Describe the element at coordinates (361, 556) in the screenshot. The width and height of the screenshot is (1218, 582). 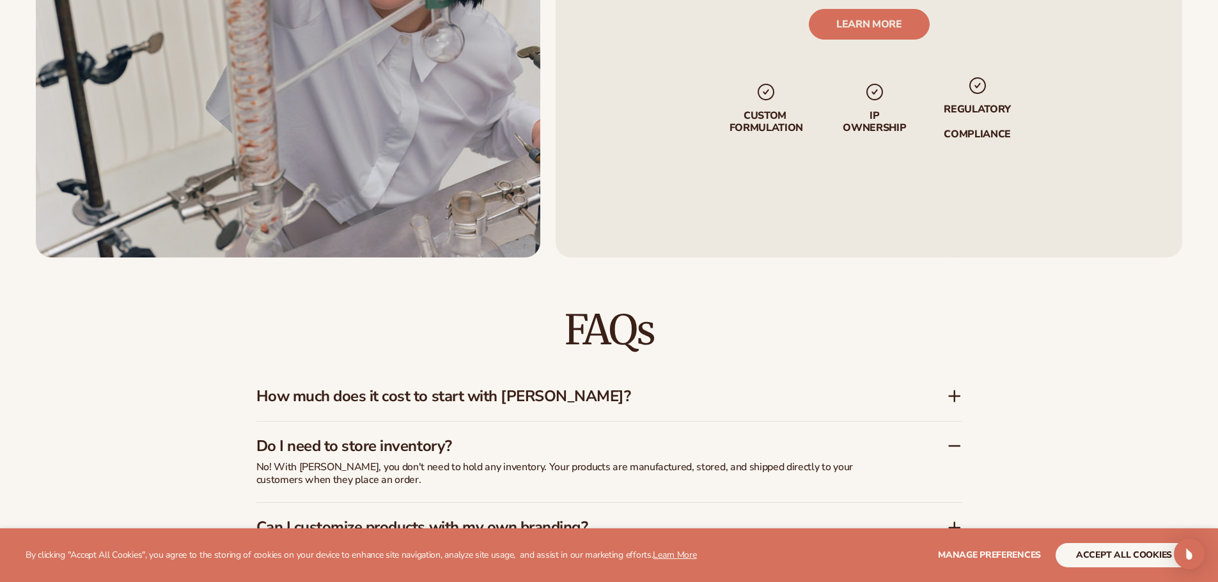
I see `p: By clicking "Accept All Cookies", you agree to the storing of cookies on your device to enhance s...` at that location.